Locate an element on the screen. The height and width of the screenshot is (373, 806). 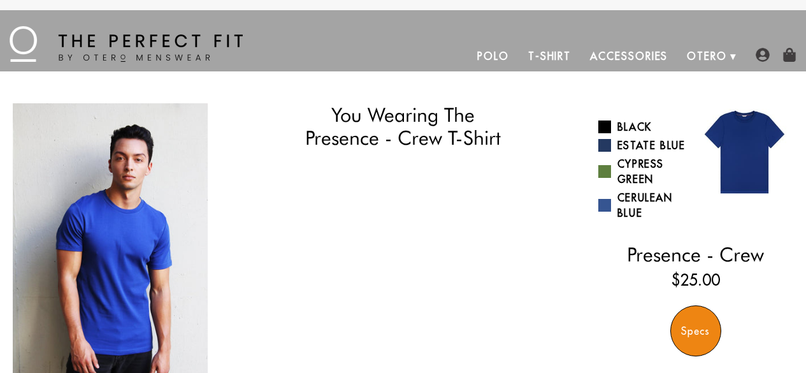
ins: $25.00 is located at coordinates (696, 280).